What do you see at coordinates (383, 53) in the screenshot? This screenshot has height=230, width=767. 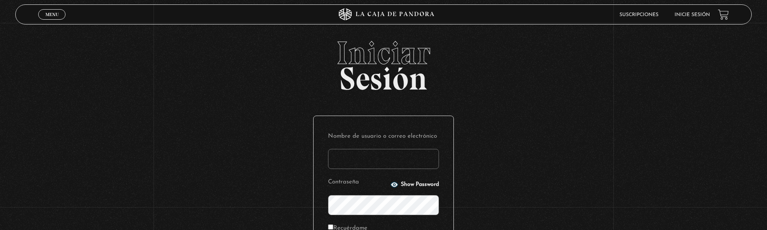 I see `span: Iniciar` at bounding box center [383, 53].